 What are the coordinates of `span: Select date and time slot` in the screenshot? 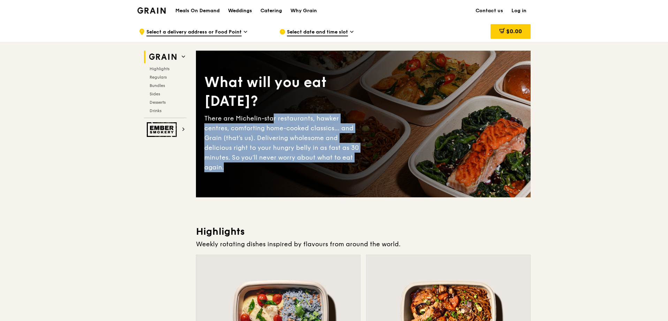 It's located at (317, 32).